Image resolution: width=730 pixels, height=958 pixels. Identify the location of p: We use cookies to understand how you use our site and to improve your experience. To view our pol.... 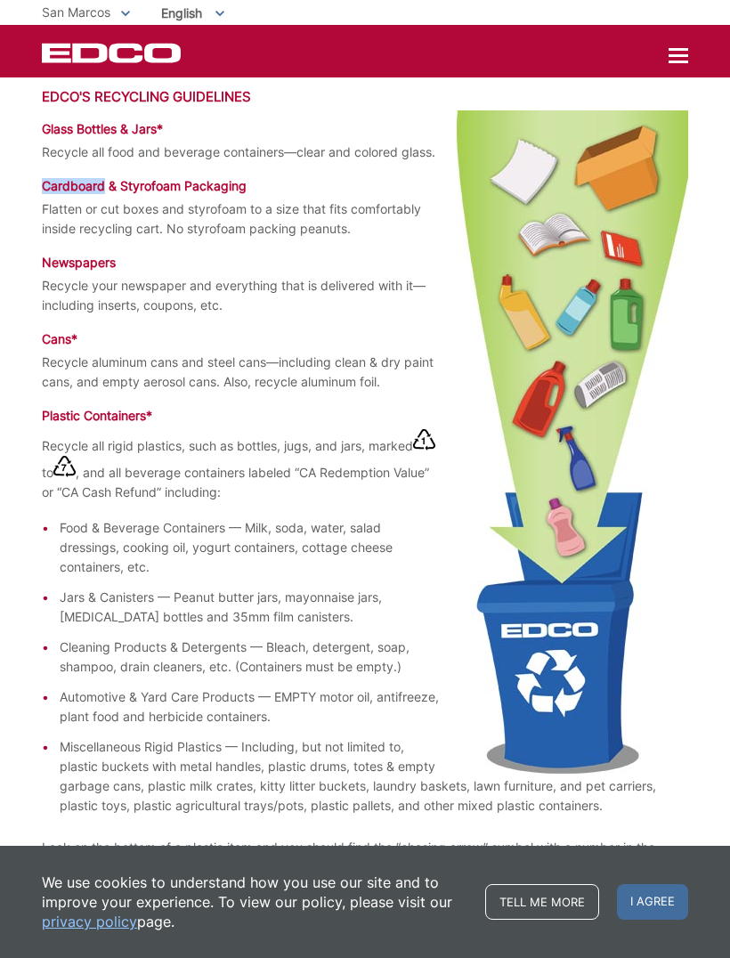
(255, 902).